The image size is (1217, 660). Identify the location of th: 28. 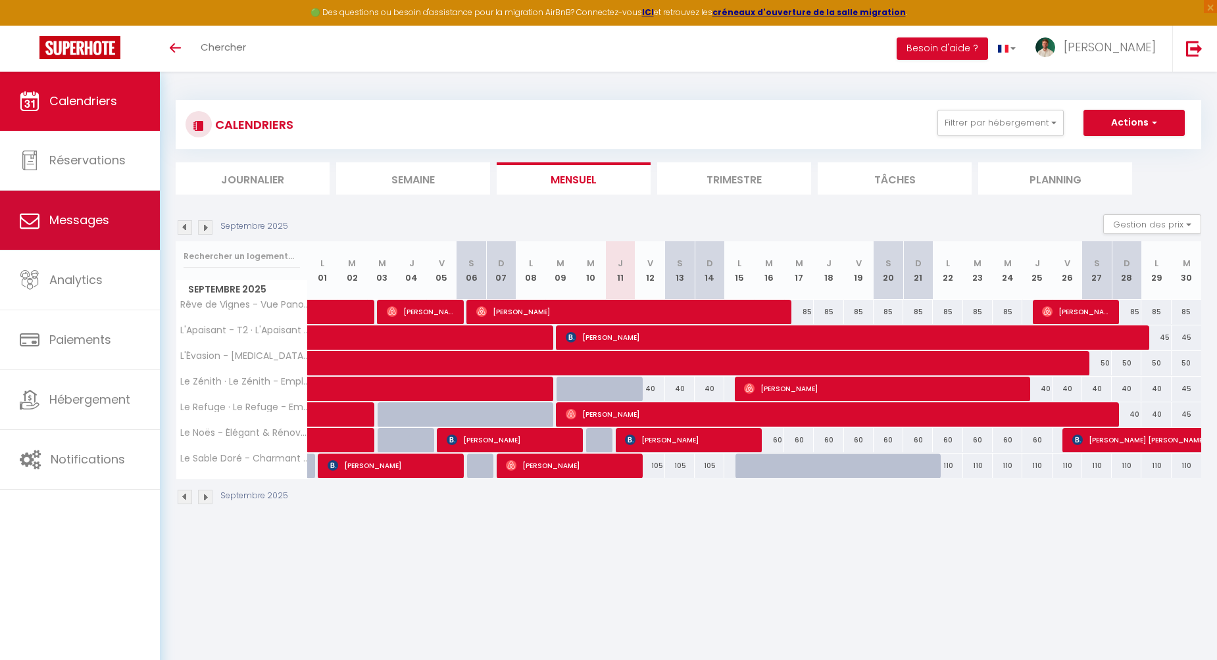
(1126, 270).